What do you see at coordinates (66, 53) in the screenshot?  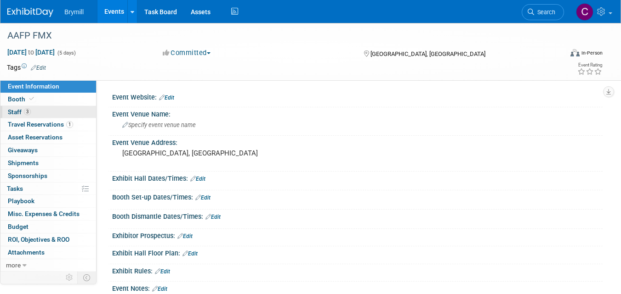 I see `span: (5 days)` at bounding box center [66, 53].